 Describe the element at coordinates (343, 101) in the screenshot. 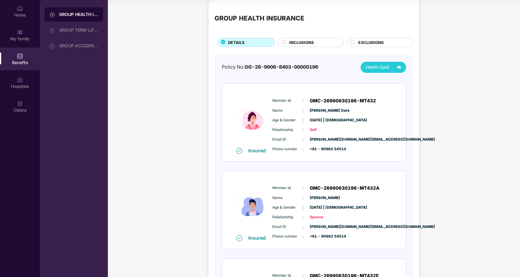

I see `span: GMC-26990630196-MT432` at that location.